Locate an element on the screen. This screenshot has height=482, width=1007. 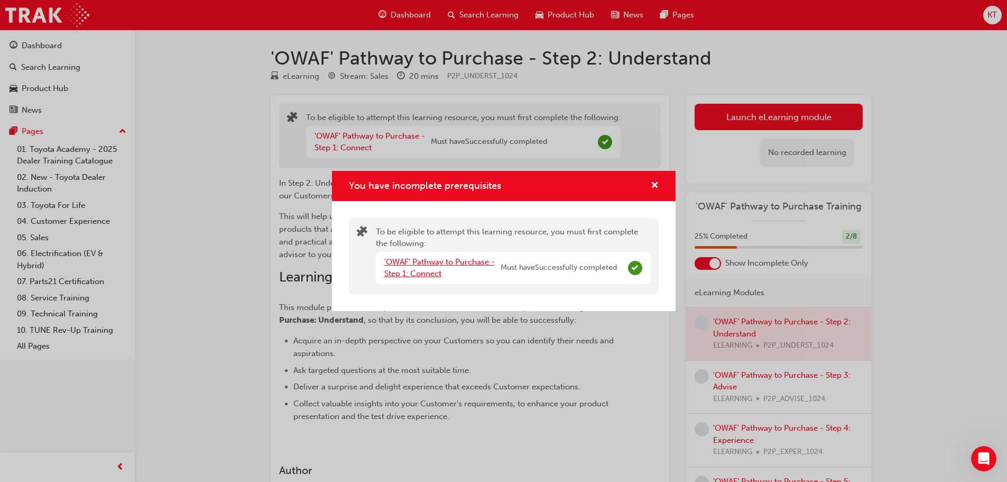
a: 'OWAF' Pathway to Purchase - Step 1: Connect is located at coordinates (439, 267).